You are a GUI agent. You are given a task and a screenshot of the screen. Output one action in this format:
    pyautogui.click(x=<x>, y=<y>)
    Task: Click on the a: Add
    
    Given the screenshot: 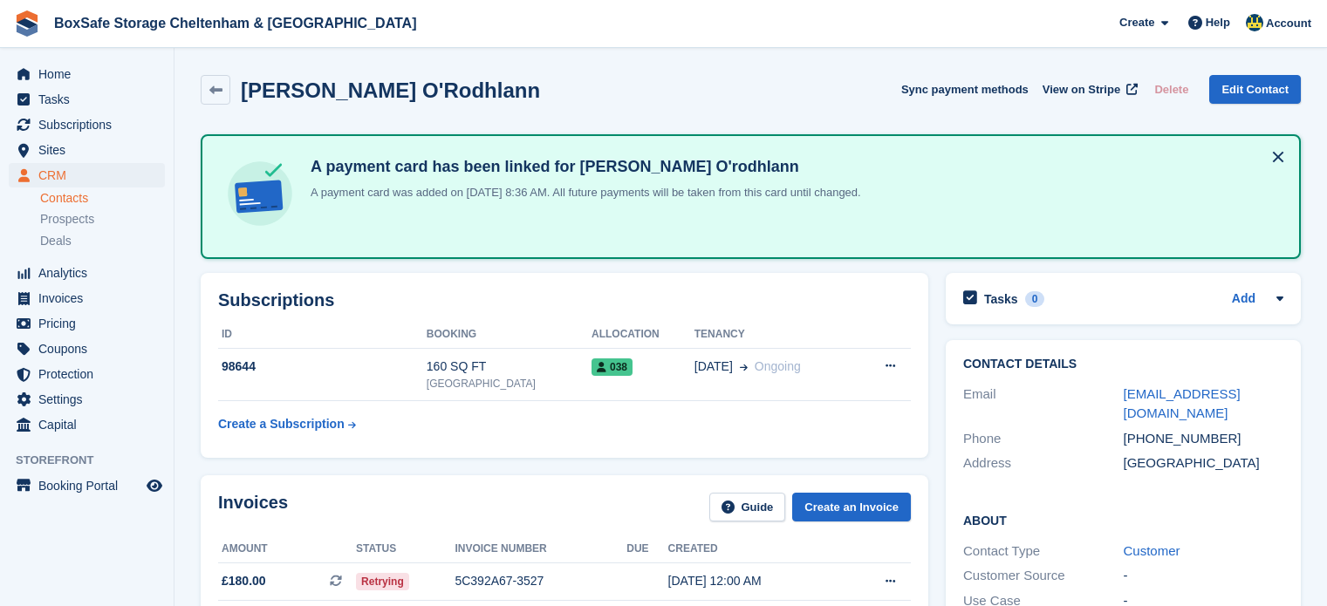 What is the action you would take?
    pyautogui.click(x=1244, y=299)
    